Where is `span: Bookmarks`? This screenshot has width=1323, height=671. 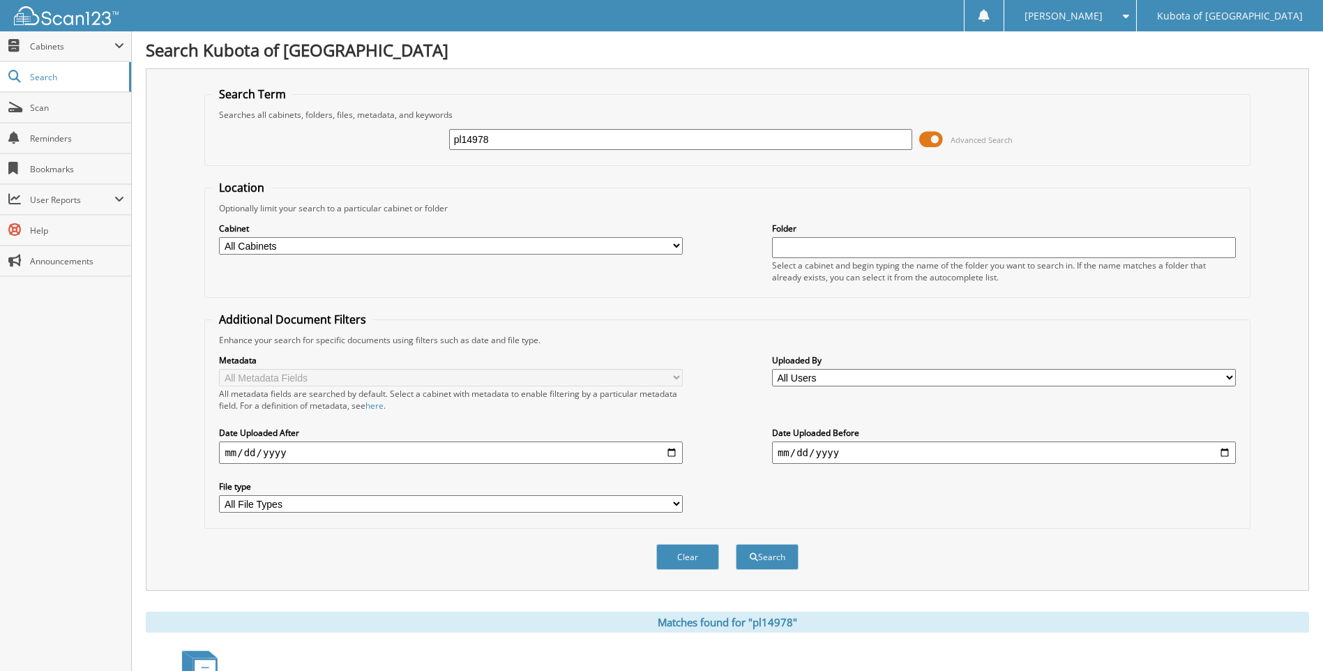 span: Bookmarks is located at coordinates (77, 169).